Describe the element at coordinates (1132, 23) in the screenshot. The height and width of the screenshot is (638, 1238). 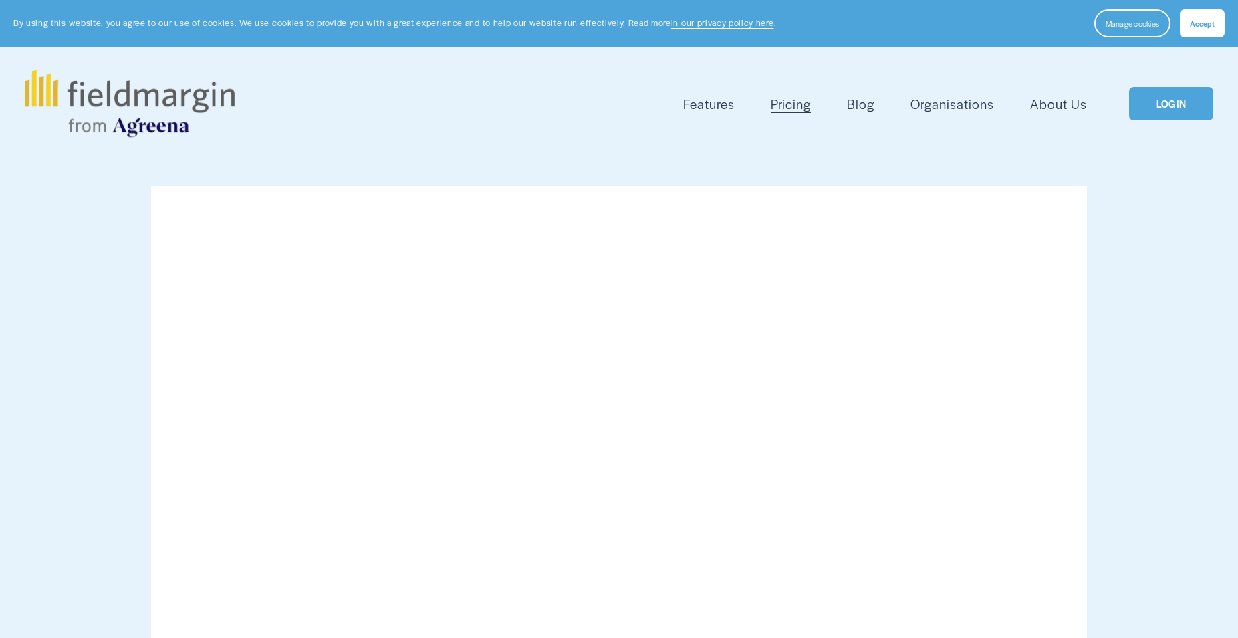
I see `button: Manage cookies` at that location.